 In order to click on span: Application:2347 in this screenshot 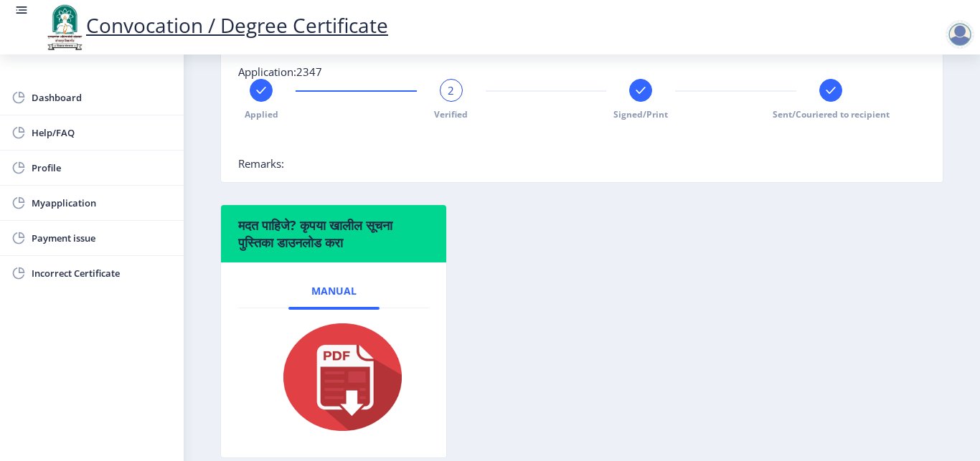, I will do `click(280, 72)`.